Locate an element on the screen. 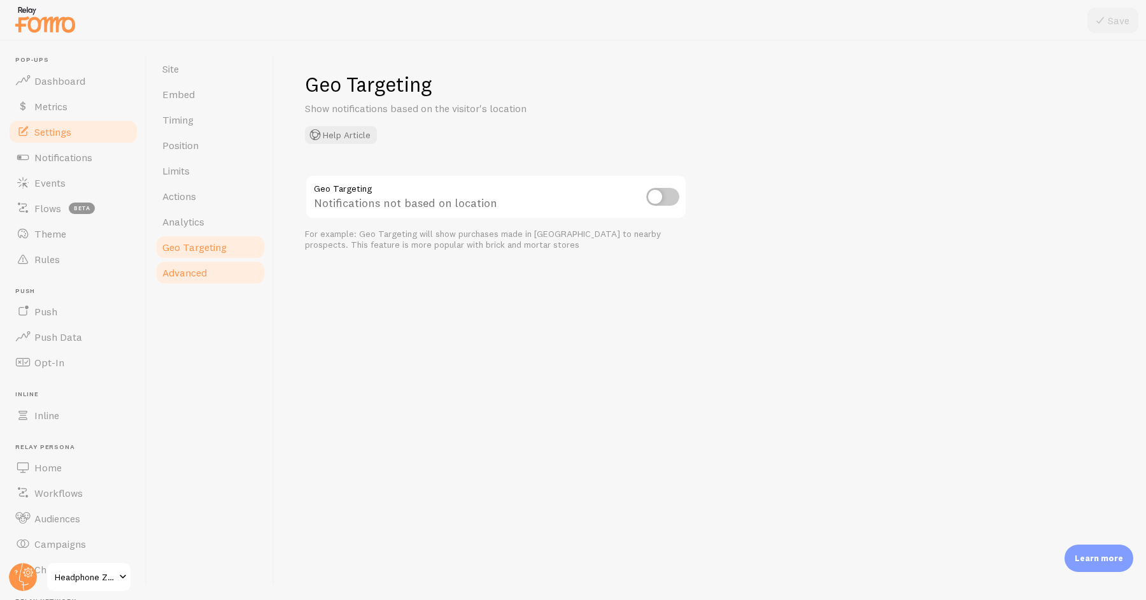 The width and height of the screenshot is (1146, 600). a: Metrics is located at coordinates (73, 106).